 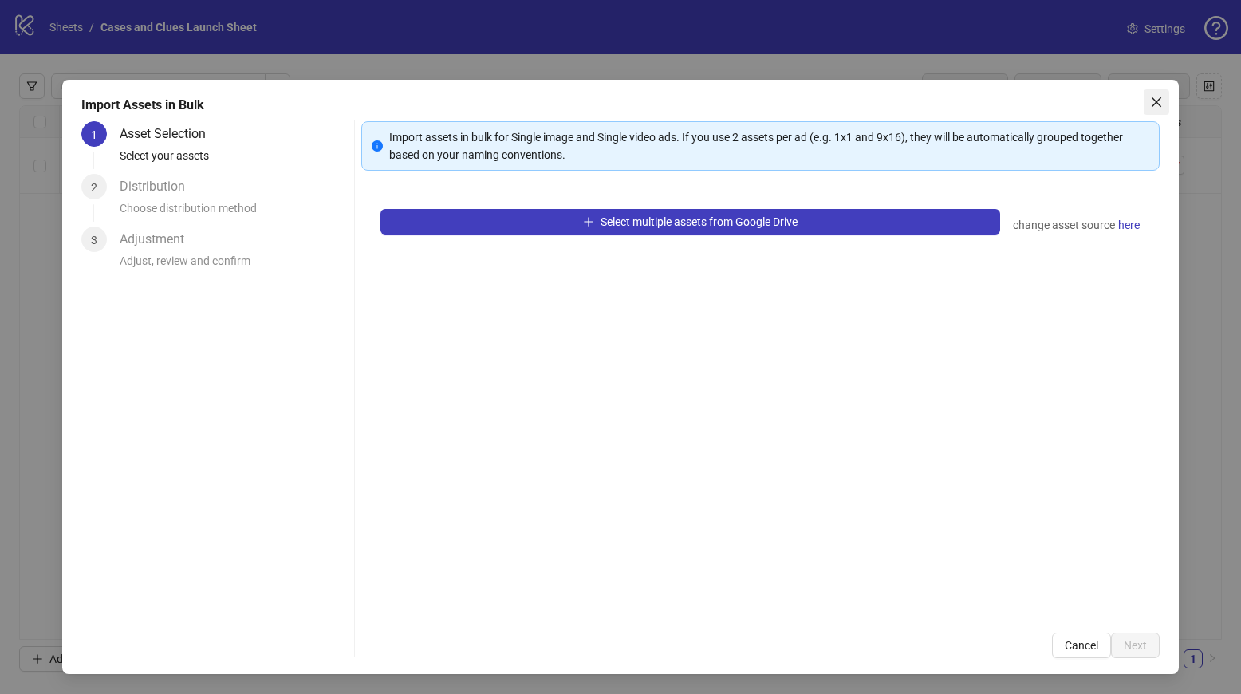 I want to click on div: Adjustment, so click(x=158, y=239).